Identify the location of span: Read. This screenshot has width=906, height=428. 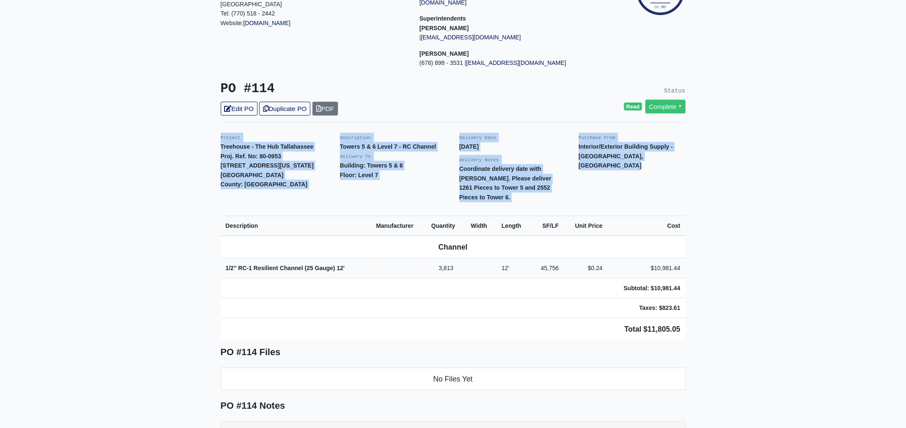
(633, 107).